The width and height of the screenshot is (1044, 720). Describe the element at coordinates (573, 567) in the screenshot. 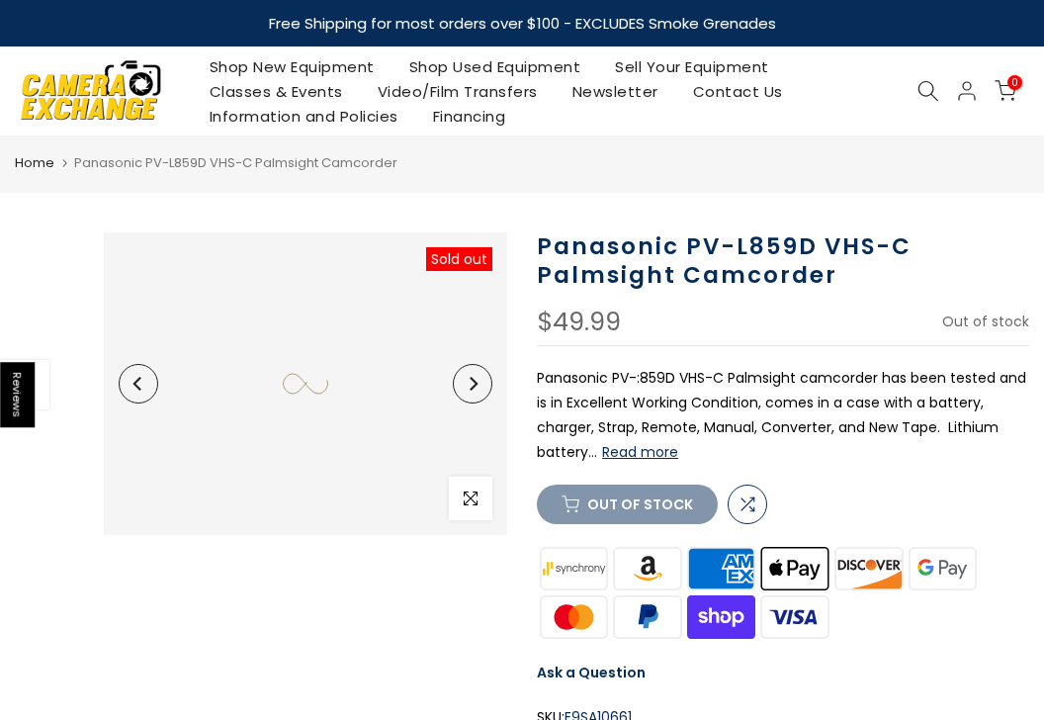

I see `img: synchrony` at that location.